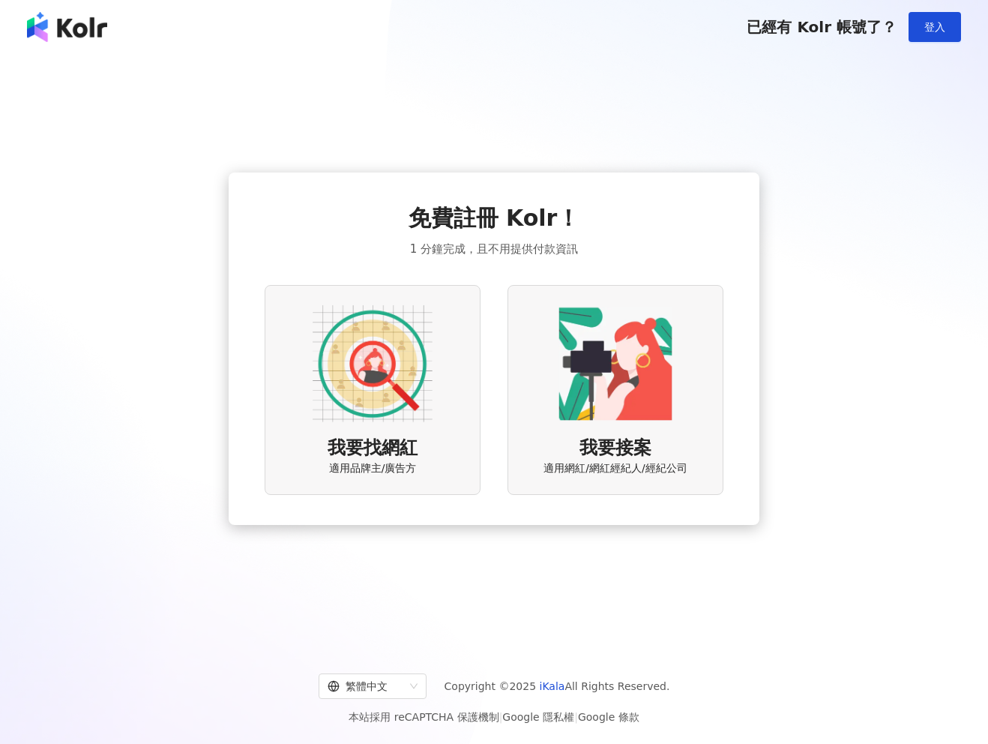  Describe the element at coordinates (538, 717) in the screenshot. I see `a: Google 隱私權` at that location.